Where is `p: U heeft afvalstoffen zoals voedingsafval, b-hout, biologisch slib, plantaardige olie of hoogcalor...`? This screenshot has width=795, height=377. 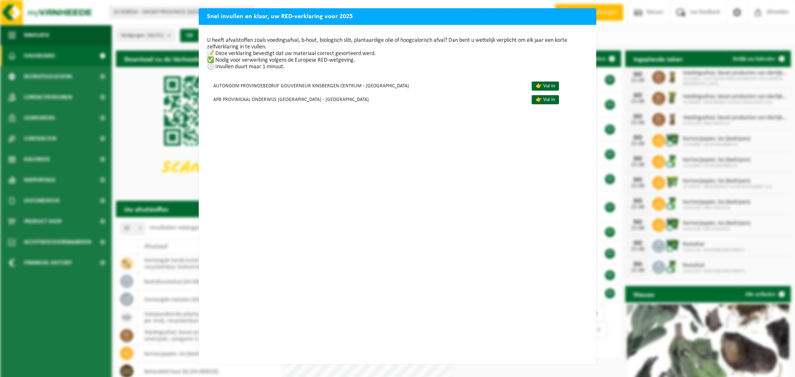
p: U heeft afvalstoffen zoals voedingsafval, b-hout, biologisch slib, plantaardige olie of hoogcalor... is located at coordinates (398, 54).